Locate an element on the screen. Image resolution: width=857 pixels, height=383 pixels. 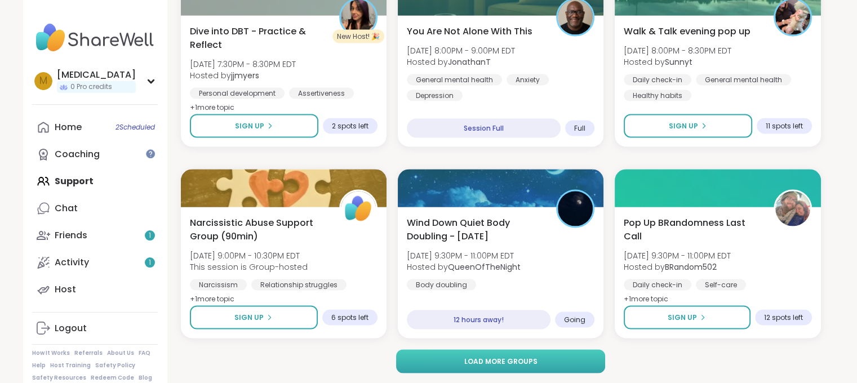
span: 0 Pro credits is located at coordinates (91, 87).